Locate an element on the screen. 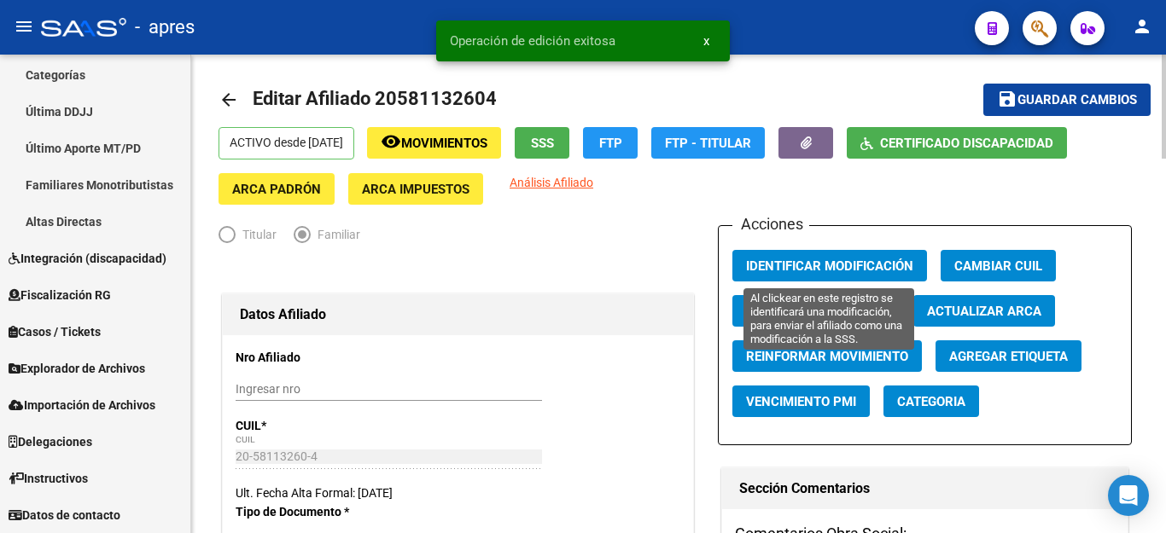 The image size is (1166, 533). button: x is located at coordinates (706, 41).